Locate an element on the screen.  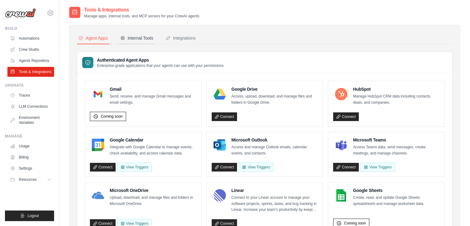
button: Resources is located at coordinates (31, 179).